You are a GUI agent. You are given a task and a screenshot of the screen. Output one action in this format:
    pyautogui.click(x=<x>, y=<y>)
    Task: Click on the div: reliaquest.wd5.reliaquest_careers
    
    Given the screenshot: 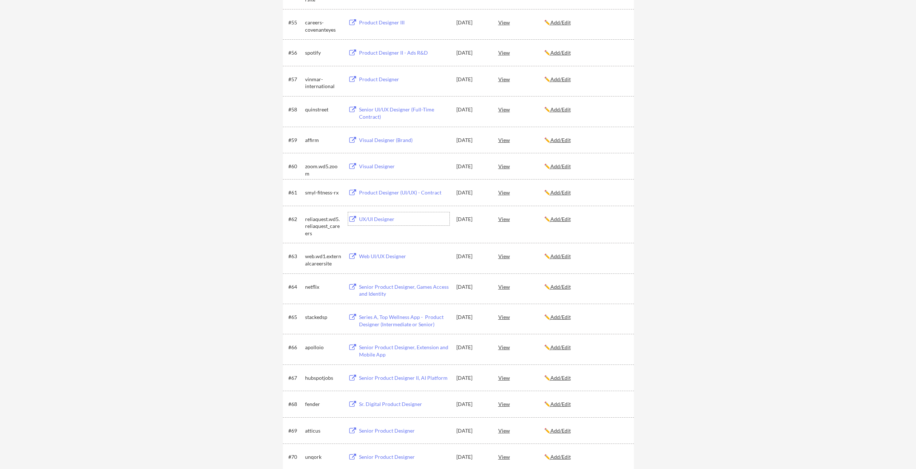 What is the action you would take?
    pyautogui.click(x=323, y=226)
    